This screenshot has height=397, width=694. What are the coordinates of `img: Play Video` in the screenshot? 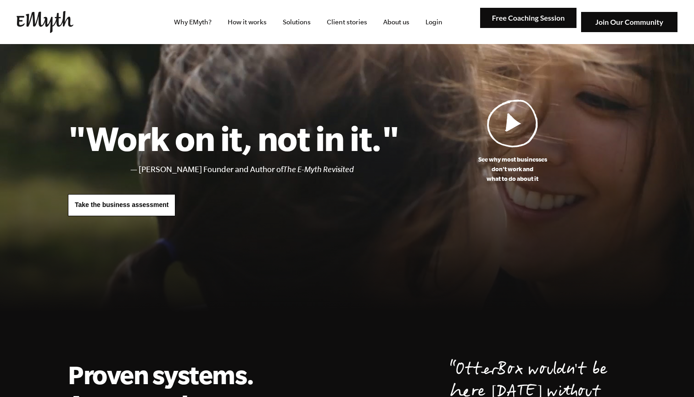 It's located at (513, 123).